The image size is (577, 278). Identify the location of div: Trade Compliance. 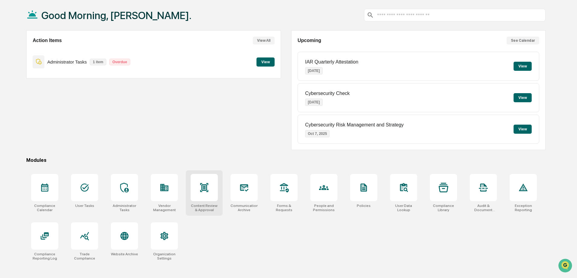
(85, 256).